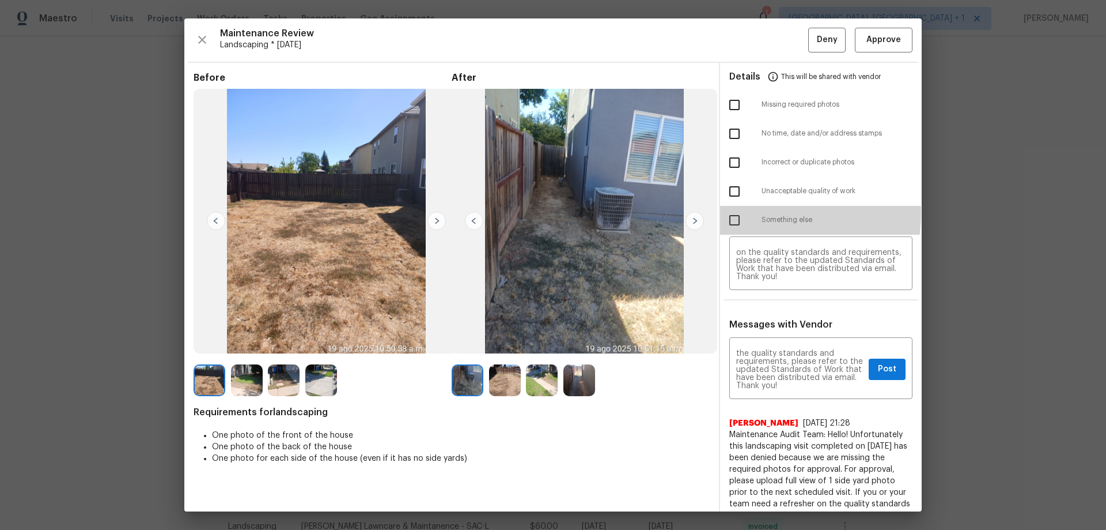 The height and width of the screenshot is (530, 1106). I want to click on span: Before, so click(323, 78).